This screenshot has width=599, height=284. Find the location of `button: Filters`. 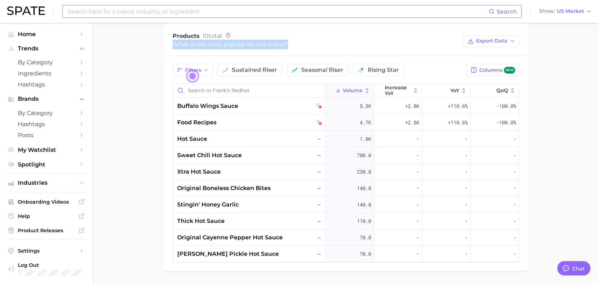

button: Filters is located at coordinates (193, 70).